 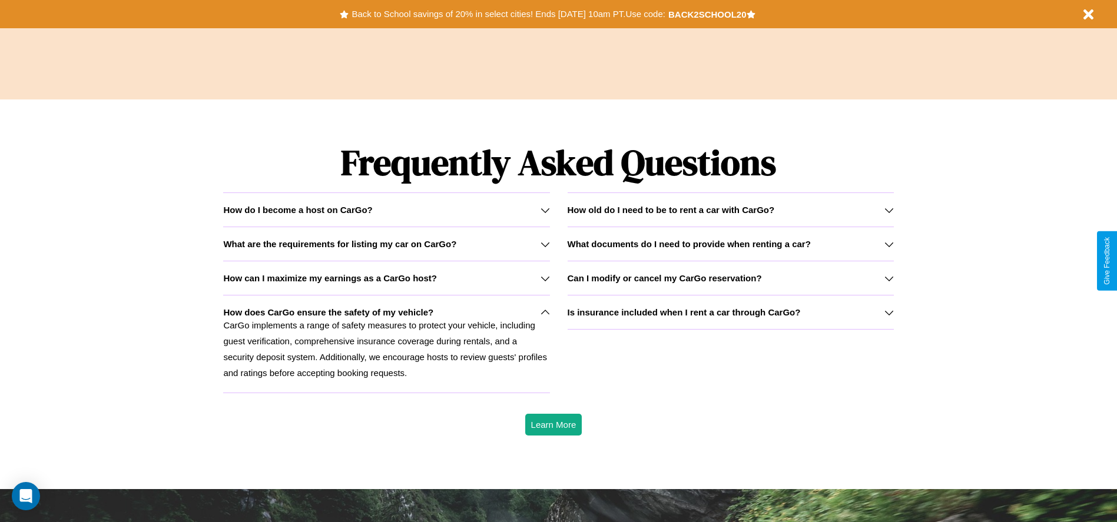 What do you see at coordinates (554, 425) in the screenshot?
I see `button: Learn More` at bounding box center [554, 425].